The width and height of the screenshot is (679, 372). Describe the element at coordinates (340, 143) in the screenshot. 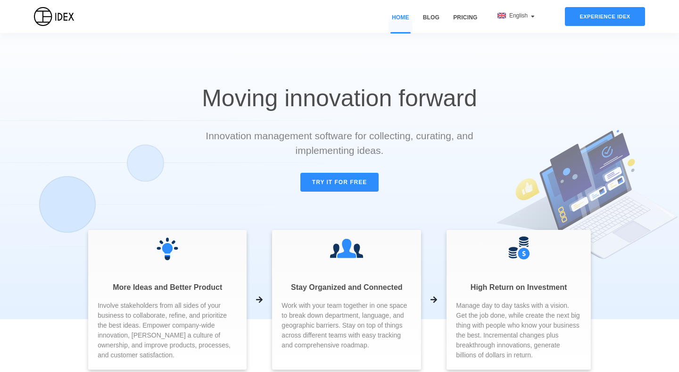

I see `p: Innovation management software for collecting, curating, and implementing ideas.` at that location.